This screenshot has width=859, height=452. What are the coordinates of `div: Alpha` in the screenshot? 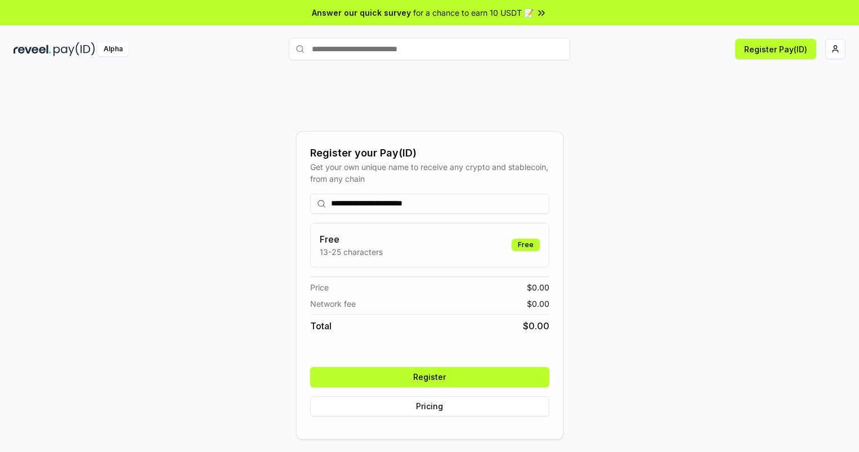 It's located at (113, 49).